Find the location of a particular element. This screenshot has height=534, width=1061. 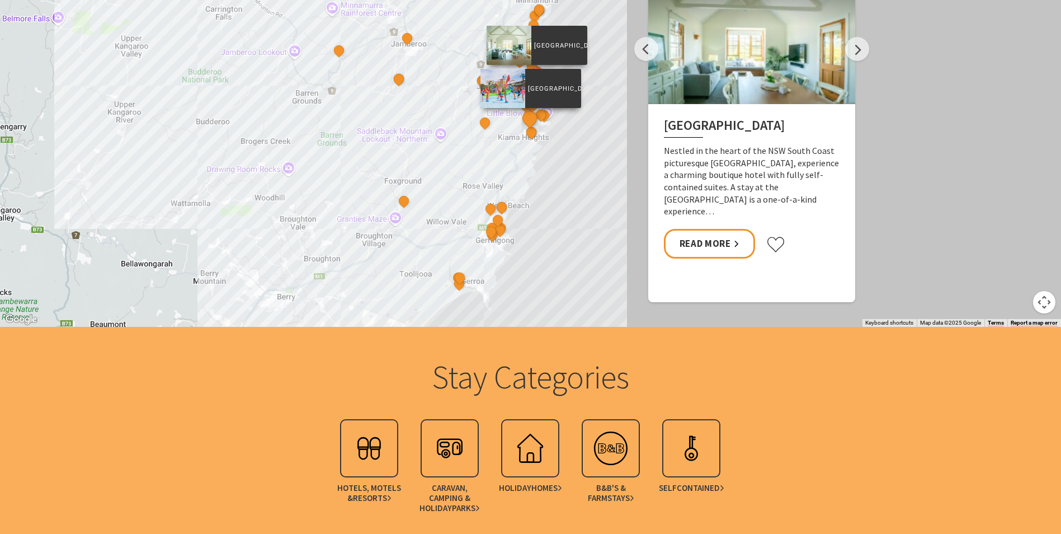

a: B&B's &Farmstays is located at coordinates (611, 469).